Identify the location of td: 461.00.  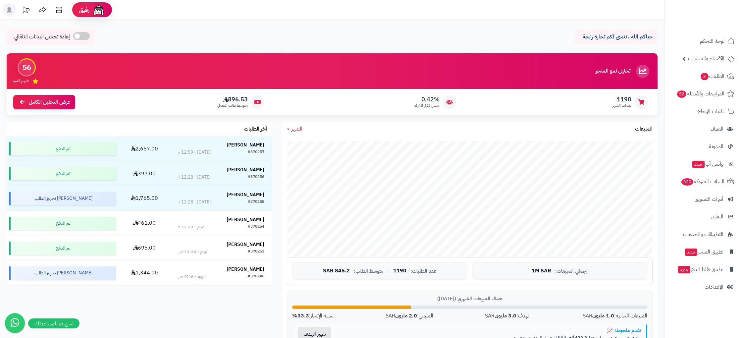
(144, 223).